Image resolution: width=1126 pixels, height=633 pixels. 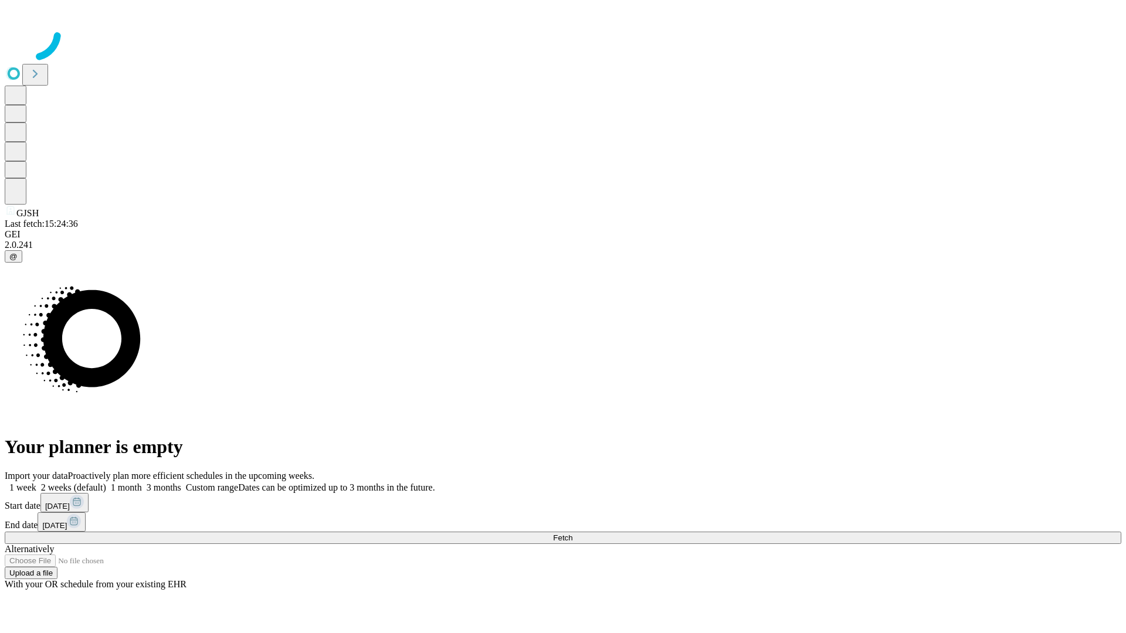 What do you see at coordinates (212, 487) in the screenshot?
I see `span: Custom range` at bounding box center [212, 487].